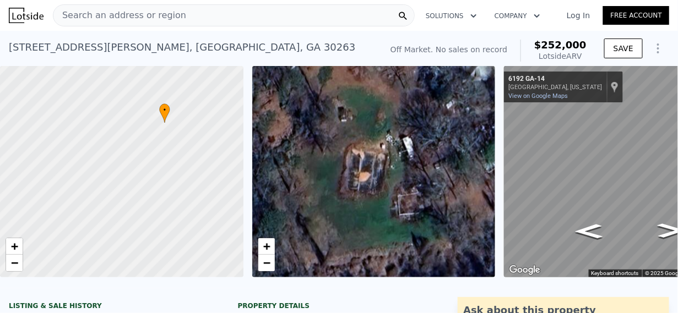 This screenshot has width=678, height=313. Describe the element at coordinates (560, 56) in the screenshot. I see `div: Lotside ARV` at that location.